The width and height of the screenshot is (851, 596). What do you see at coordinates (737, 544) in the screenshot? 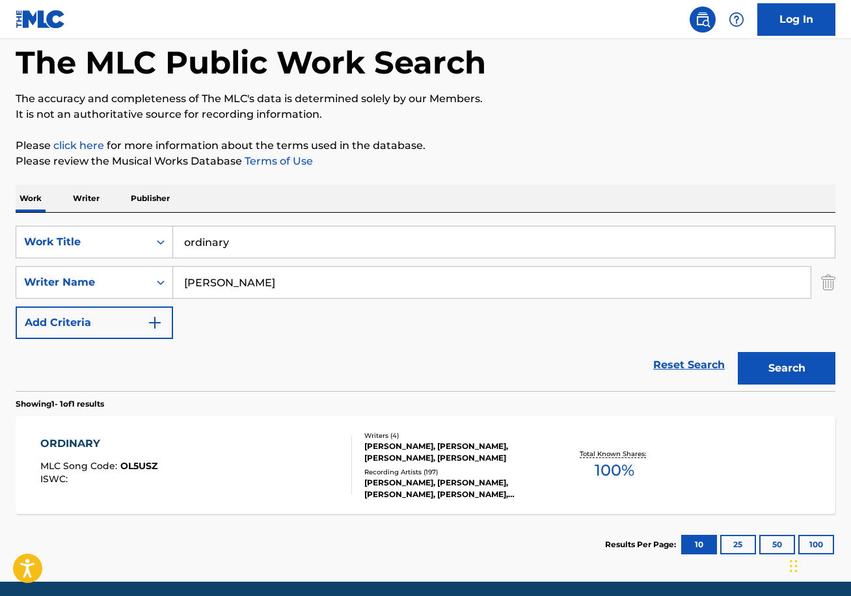
I see `button: 25` at bounding box center [737, 544].